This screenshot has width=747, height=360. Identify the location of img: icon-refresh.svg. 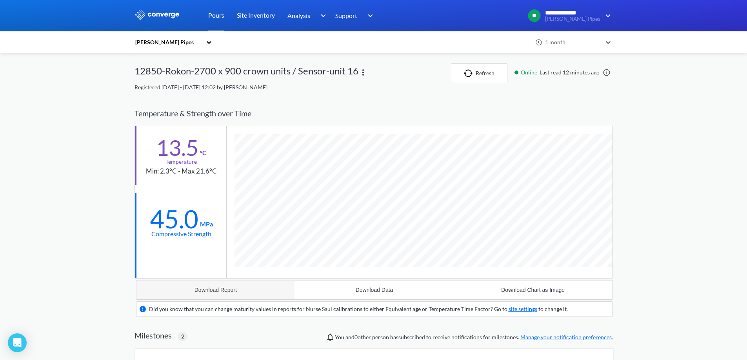
(470, 73).